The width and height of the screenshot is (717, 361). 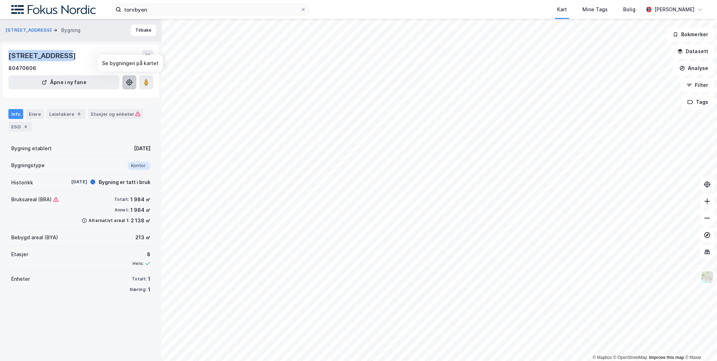 What do you see at coordinates (71, 30) in the screenshot?
I see `div: Bygning` at bounding box center [71, 30].